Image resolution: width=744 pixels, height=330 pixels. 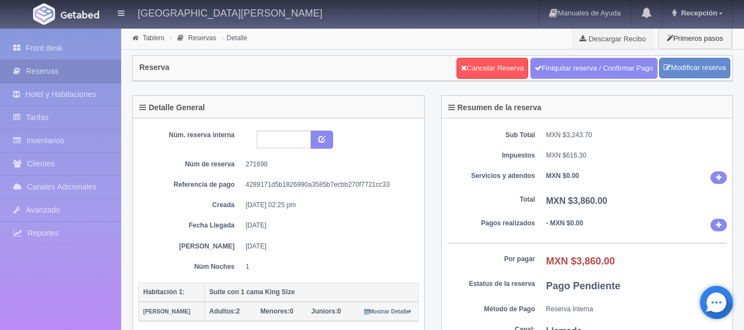 What do you see at coordinates (491, 309) in the screenshot?
I see `dt: Método de Pago` at bounding box center [491, 309].